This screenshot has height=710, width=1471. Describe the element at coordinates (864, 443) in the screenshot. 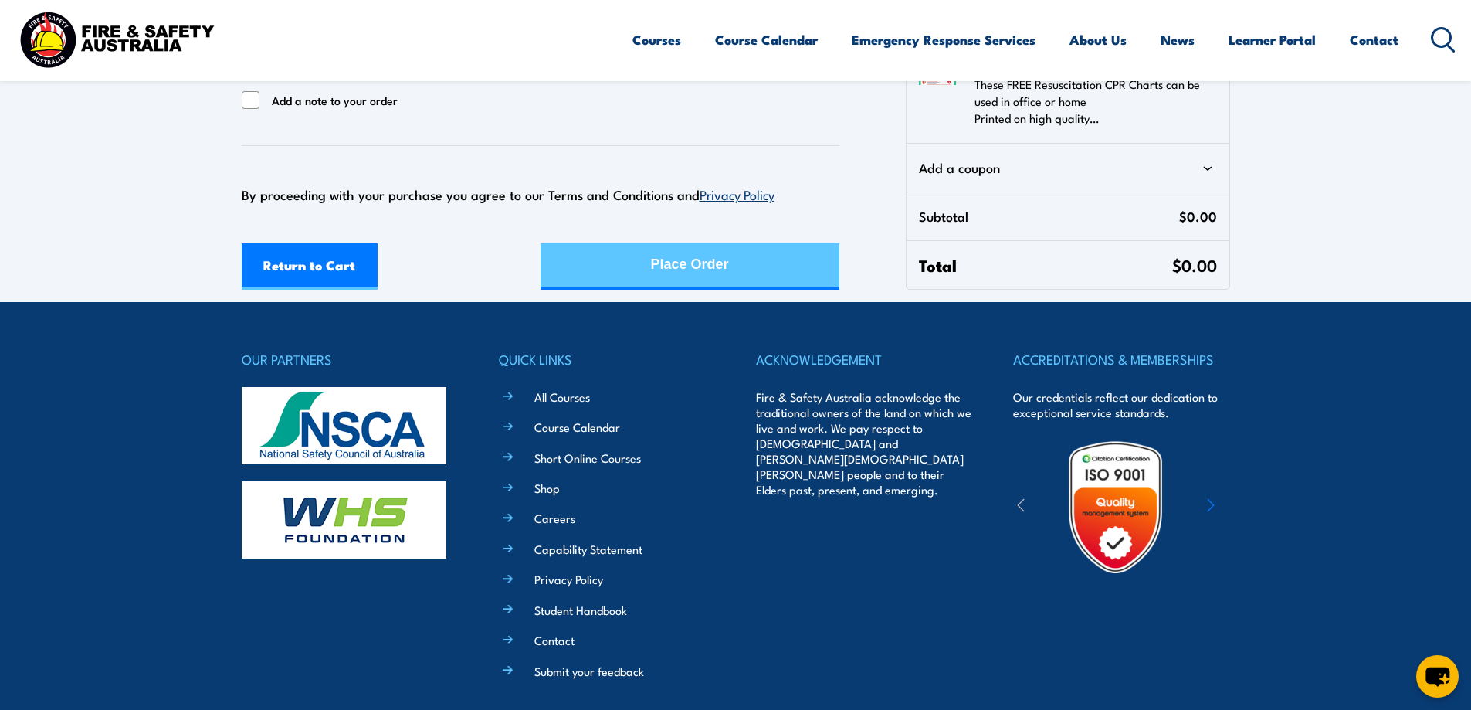

I see `p: Fire & Safety Australia acknowledge the traditional owners of the land on which we live and work....` at that location.